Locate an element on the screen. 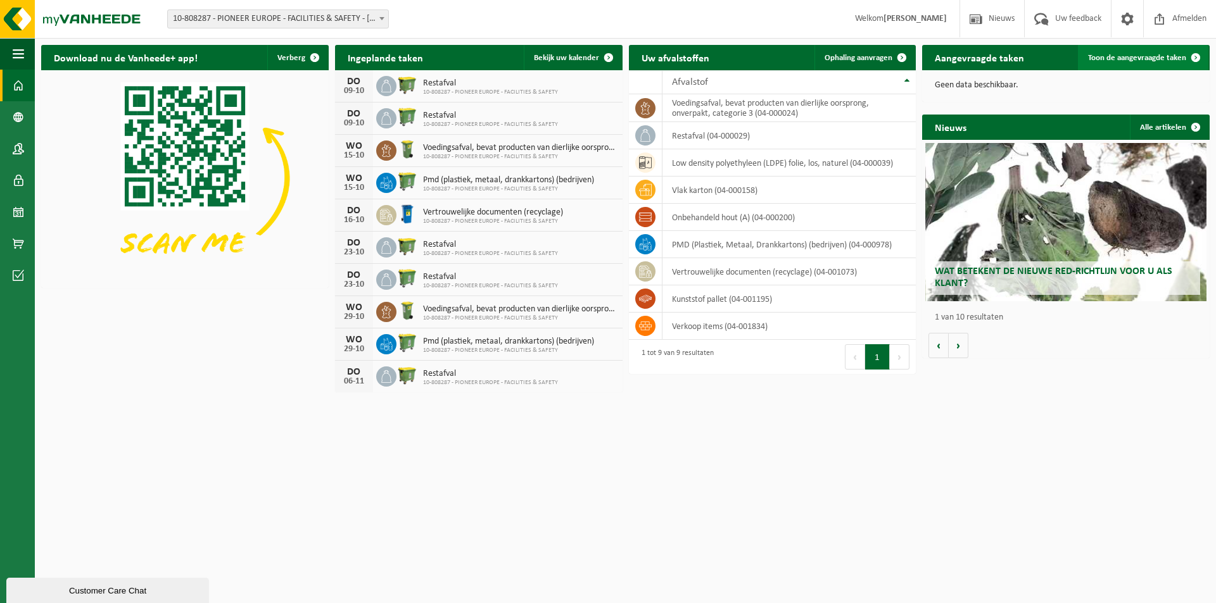 Image resolution: width=1216 pixels, height=603 pixels. td: PMD (Plastiek, Metaal, Drankkartons) (bedrijven) (04-000978) is located at coordinates (789, 244).